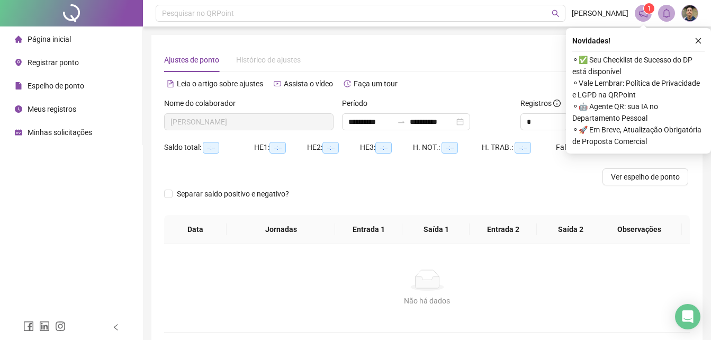  What do you see at coordinates (280, 147) in the screenshot?
I see `div: HE 1:` at bounding box center [280, 147].